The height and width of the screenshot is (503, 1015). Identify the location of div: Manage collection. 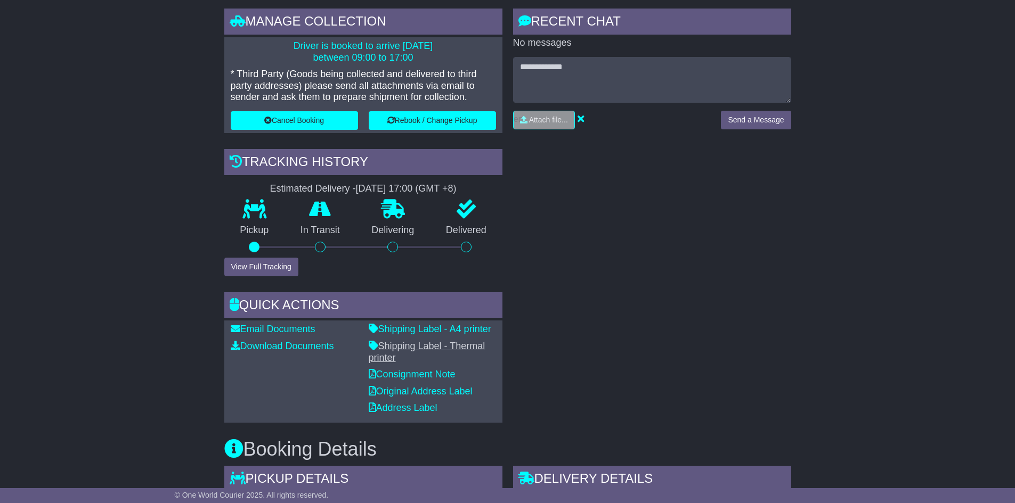
(363, 23).